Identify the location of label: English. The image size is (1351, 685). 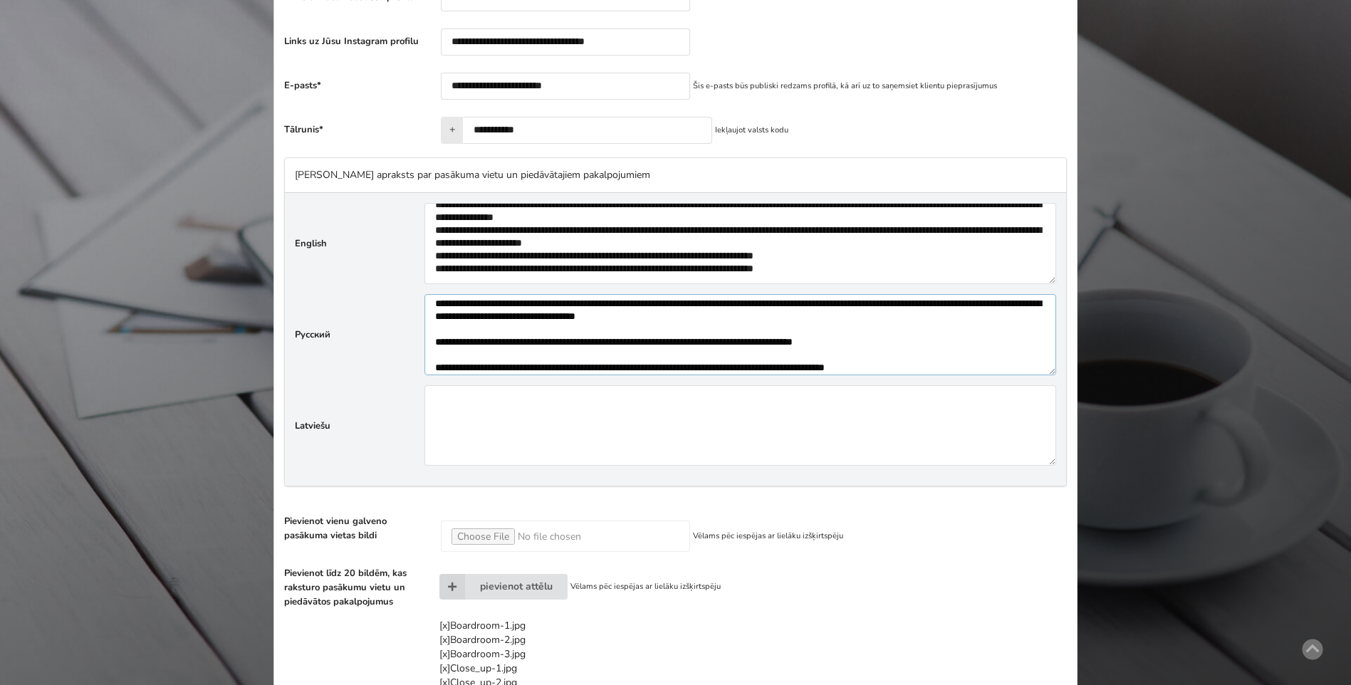
(355, 244).